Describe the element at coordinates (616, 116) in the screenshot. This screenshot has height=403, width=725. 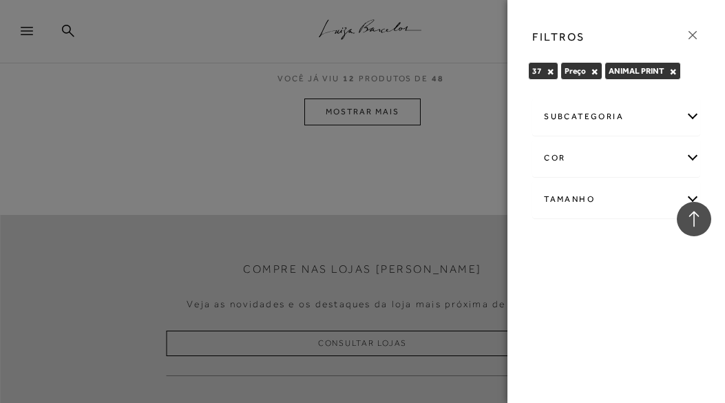
I see `div: subcategoria` at that location.